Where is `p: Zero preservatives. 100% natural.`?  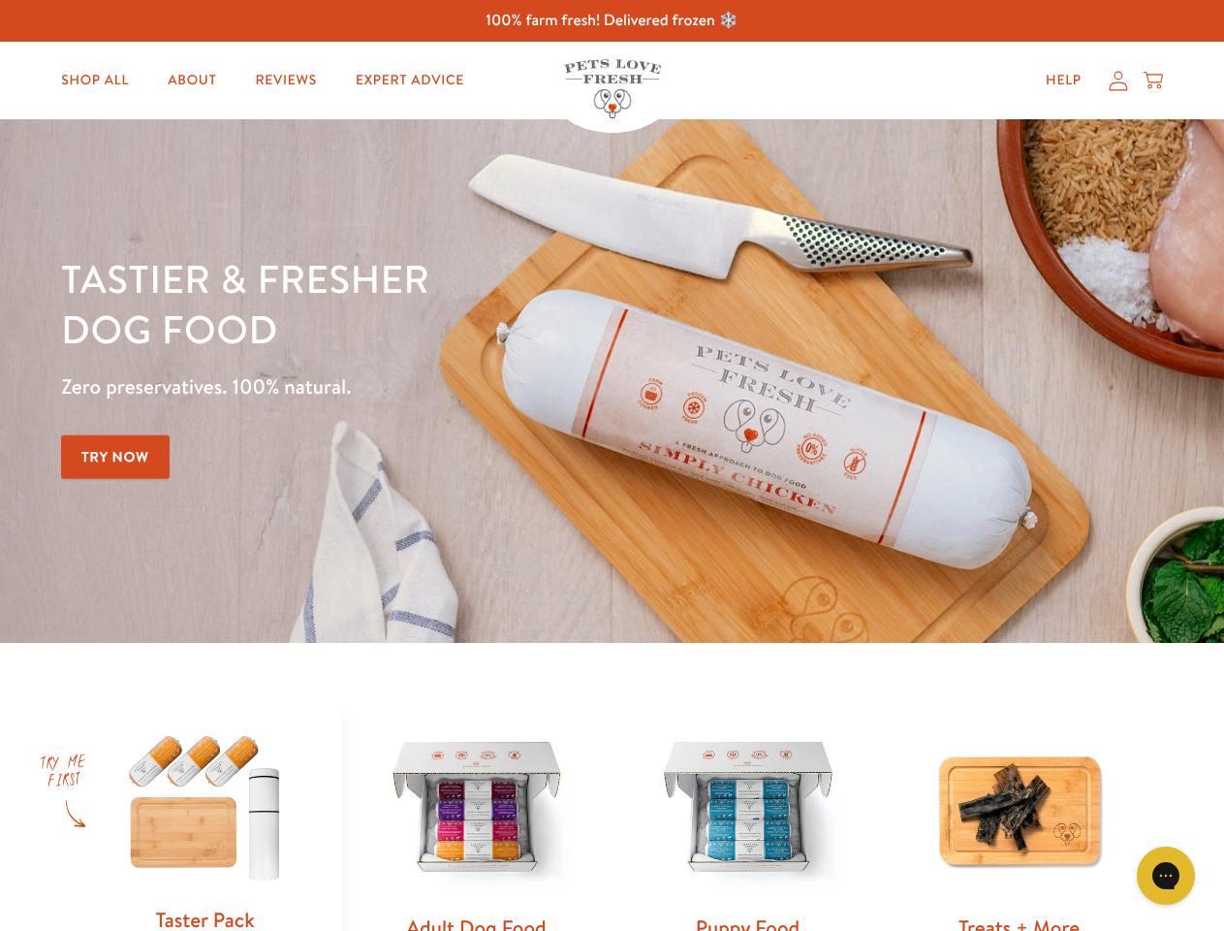
p: Zero preservatives. 100% natural. is located at coordinates (428, 387).